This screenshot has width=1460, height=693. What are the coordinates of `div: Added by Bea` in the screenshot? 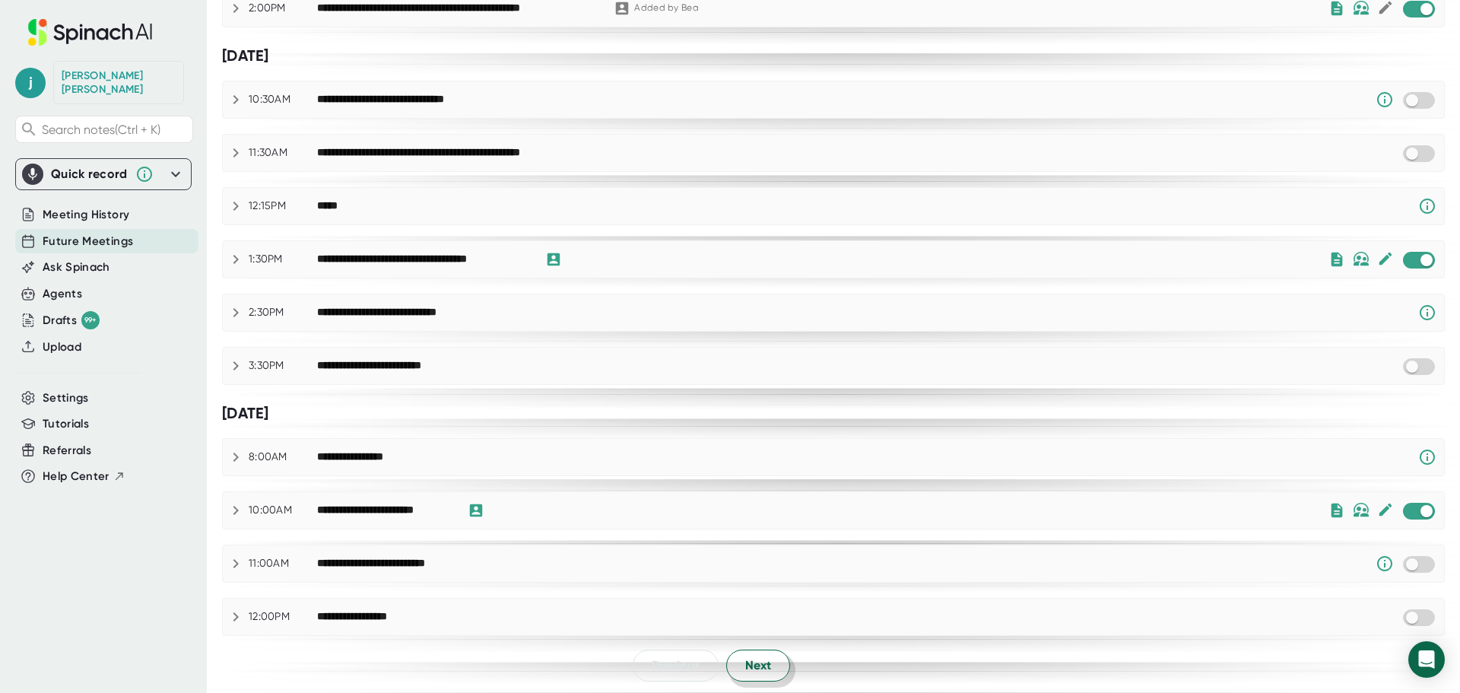 It's located at (669, 8).